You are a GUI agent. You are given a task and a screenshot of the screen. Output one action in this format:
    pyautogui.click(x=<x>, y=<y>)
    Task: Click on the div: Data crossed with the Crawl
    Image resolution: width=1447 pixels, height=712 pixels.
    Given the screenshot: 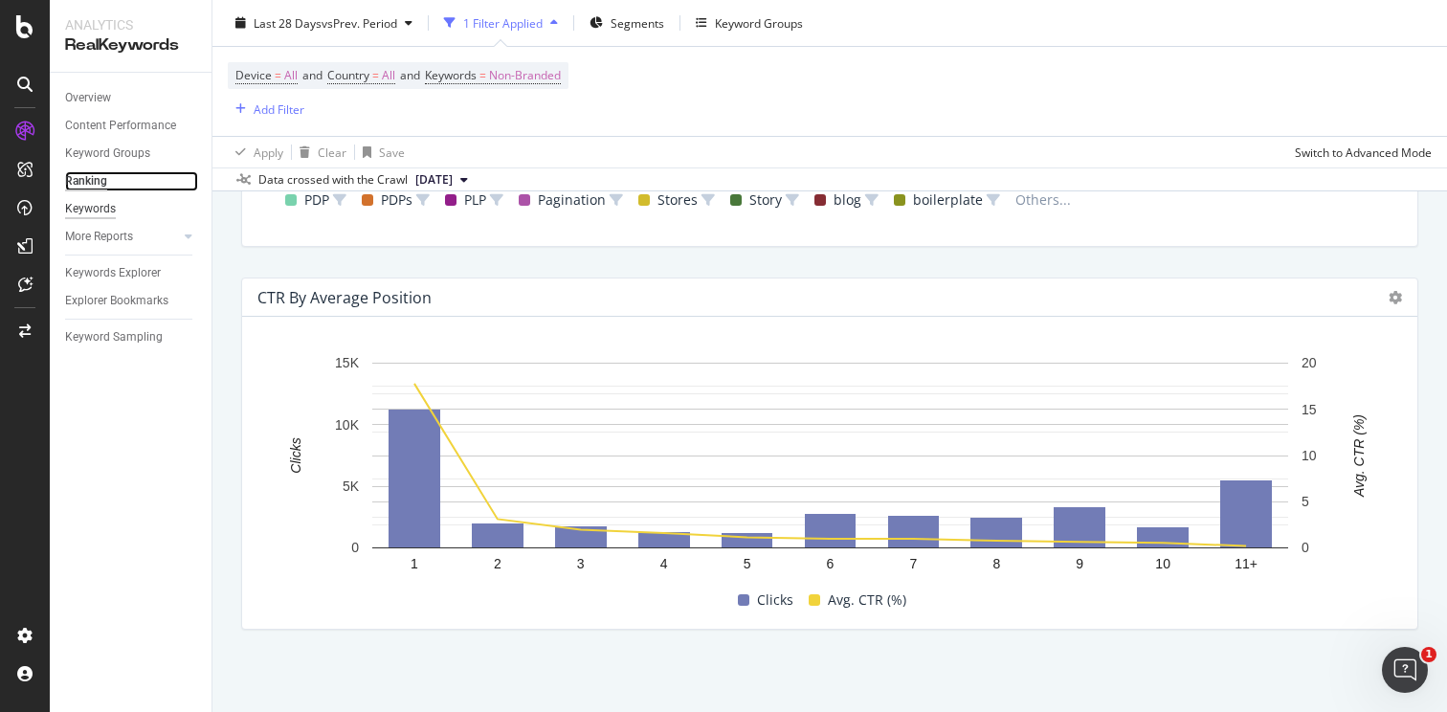 What is the action you would take?
    pyautogui.click(x=333, y=180)
    